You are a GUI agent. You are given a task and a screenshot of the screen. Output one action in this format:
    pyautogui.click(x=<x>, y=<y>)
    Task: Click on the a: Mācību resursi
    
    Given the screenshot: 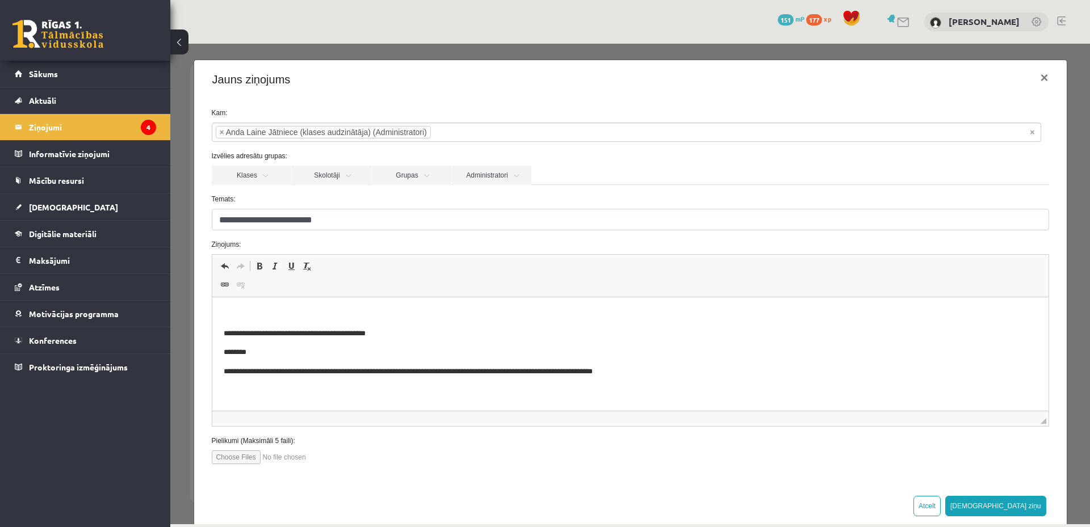 What is the action you would take?
    pyautogui.click(x=85, y=181)
    